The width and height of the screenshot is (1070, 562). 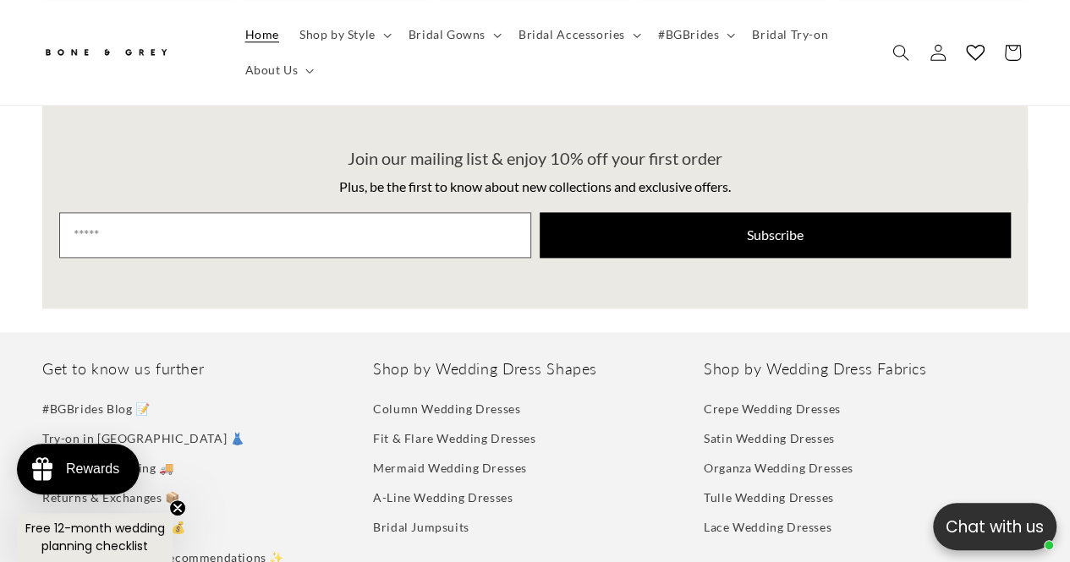 What do you see at coordinates (106, 52) in the screenshot?
I see `img: Bone and Grey Bridal` at bounding box center [106, 52].